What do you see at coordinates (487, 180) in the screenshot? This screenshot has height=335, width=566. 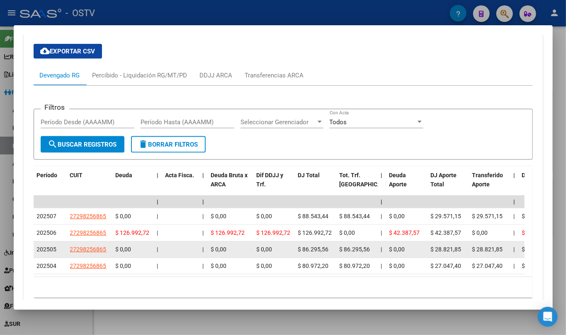 I see `span: Transferido Aporte` at bounding box center [487, 180].